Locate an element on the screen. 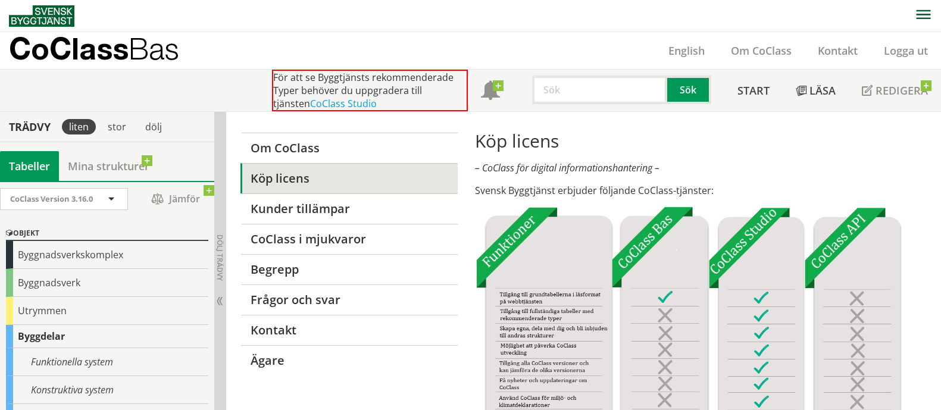 The width and height of the screenshot is (941, 410). span: CoClass Version 3.16.0 is located at coordinates (51, 199).